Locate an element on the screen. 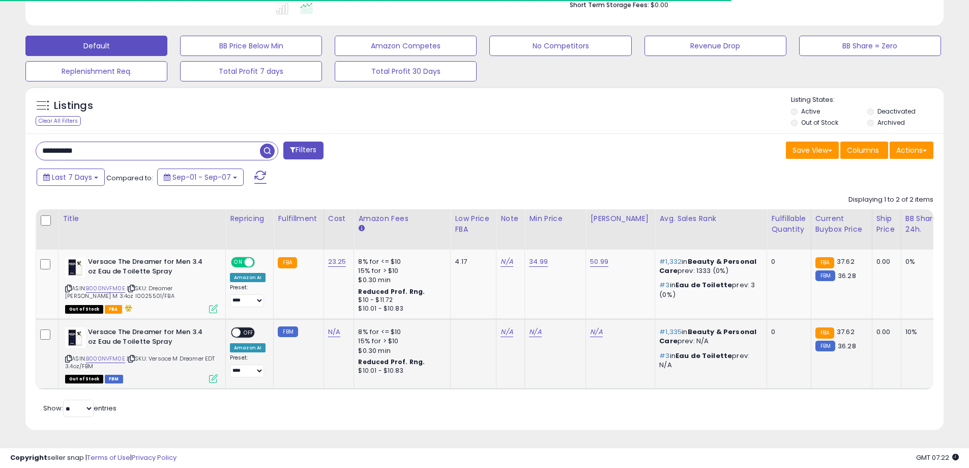  label: Out of Stock is located at coordinates (820, 122).